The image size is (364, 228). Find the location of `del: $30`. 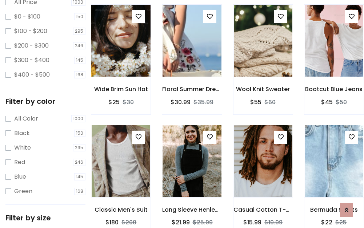

del: $30 is located at coordinates (128, 102).